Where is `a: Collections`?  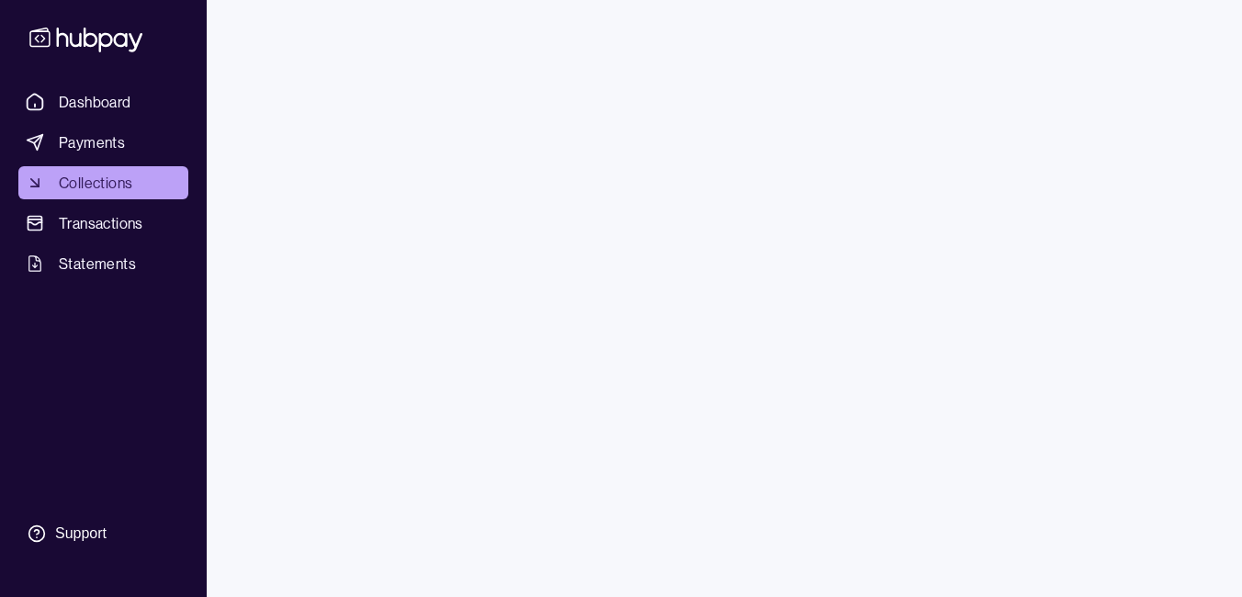 a: Collections is located at coordinates (103, 183).